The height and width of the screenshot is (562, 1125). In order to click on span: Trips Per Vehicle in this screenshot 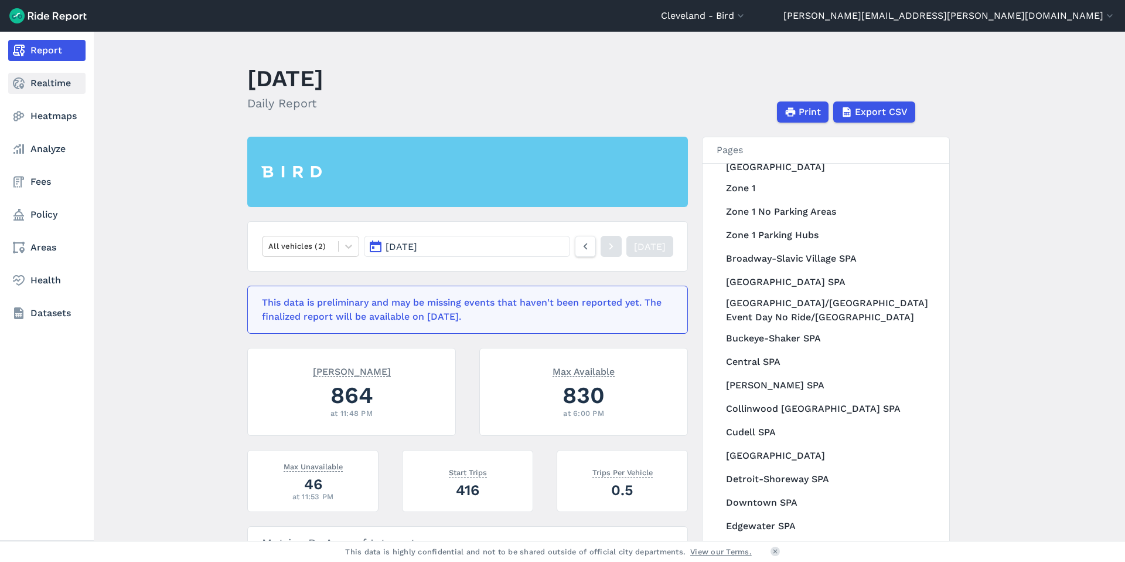, I will do `click(622, 471)`.